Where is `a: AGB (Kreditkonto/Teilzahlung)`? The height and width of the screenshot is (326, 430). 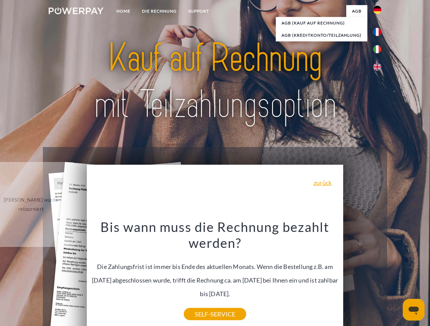 a: AGB (Kreditkonto/Teilzahlung) is located at coordinates (321, 35).